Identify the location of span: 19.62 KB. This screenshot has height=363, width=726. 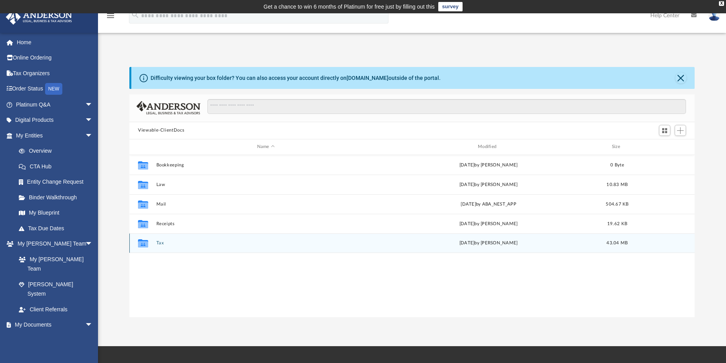
(617, 223).